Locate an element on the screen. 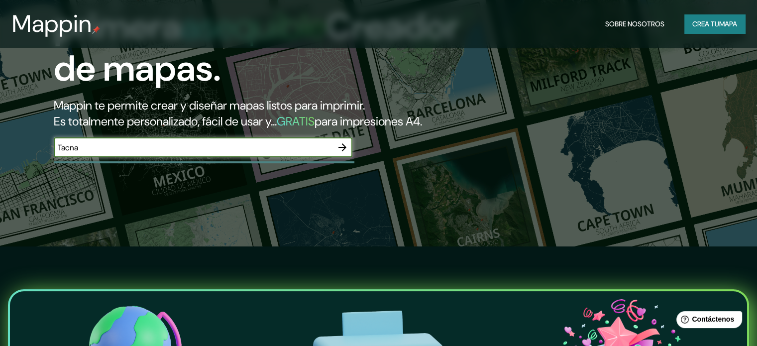  button: Crea tumapa is located at coordinates (714, 24).